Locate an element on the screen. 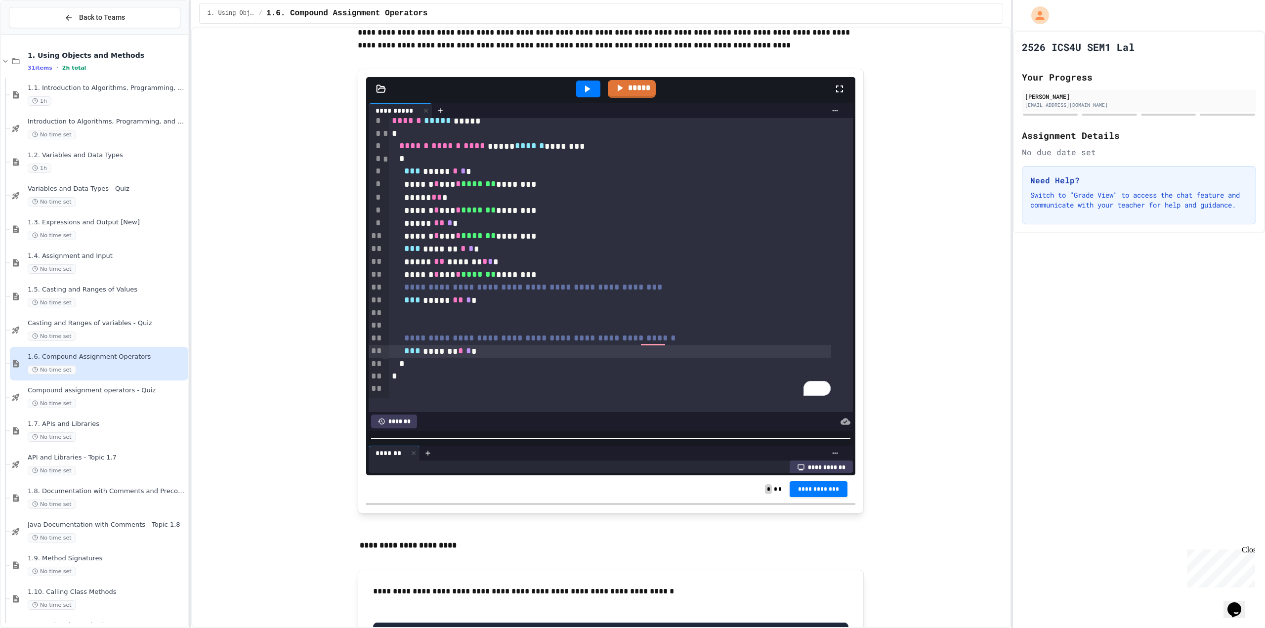 Image resolution: width=1265 pixels, height=628 pixels. span: 31 items is located at coordinates (40, 68).